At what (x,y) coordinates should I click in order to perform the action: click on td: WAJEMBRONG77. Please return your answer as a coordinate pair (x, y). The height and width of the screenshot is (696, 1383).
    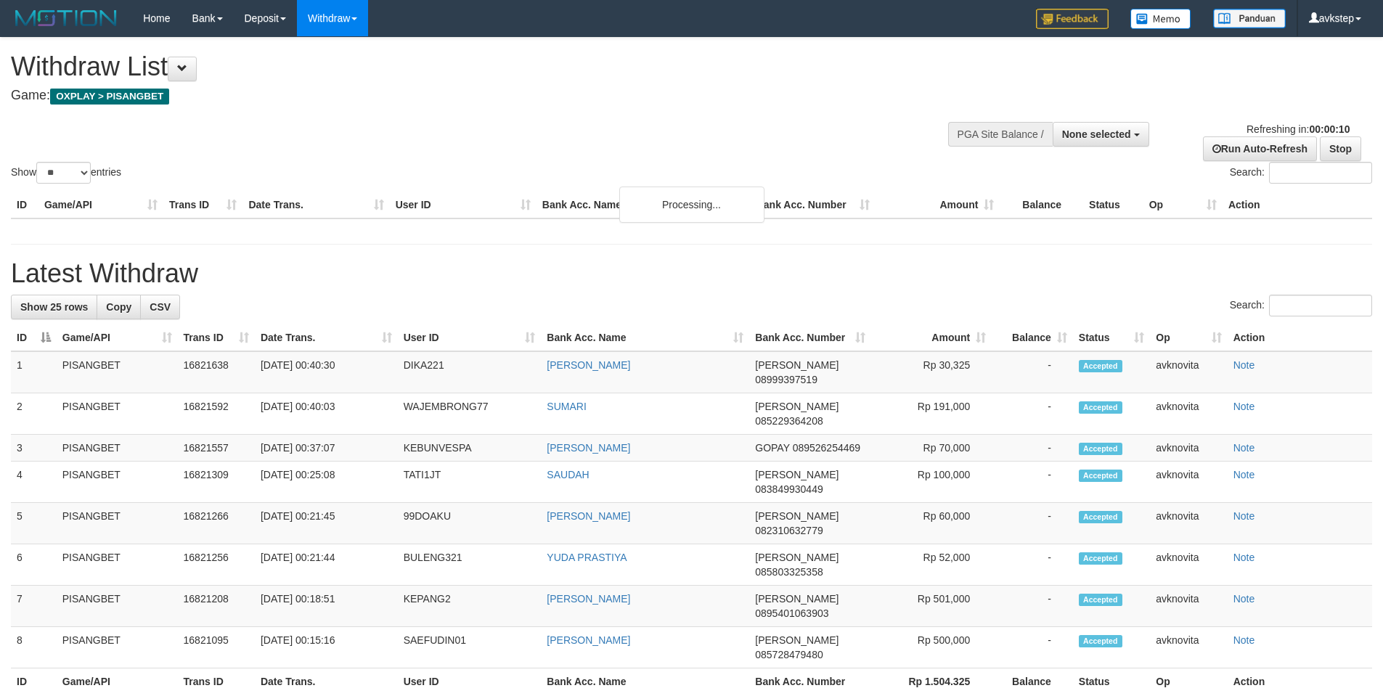
    Looking at the image, I should click on (470, 414).